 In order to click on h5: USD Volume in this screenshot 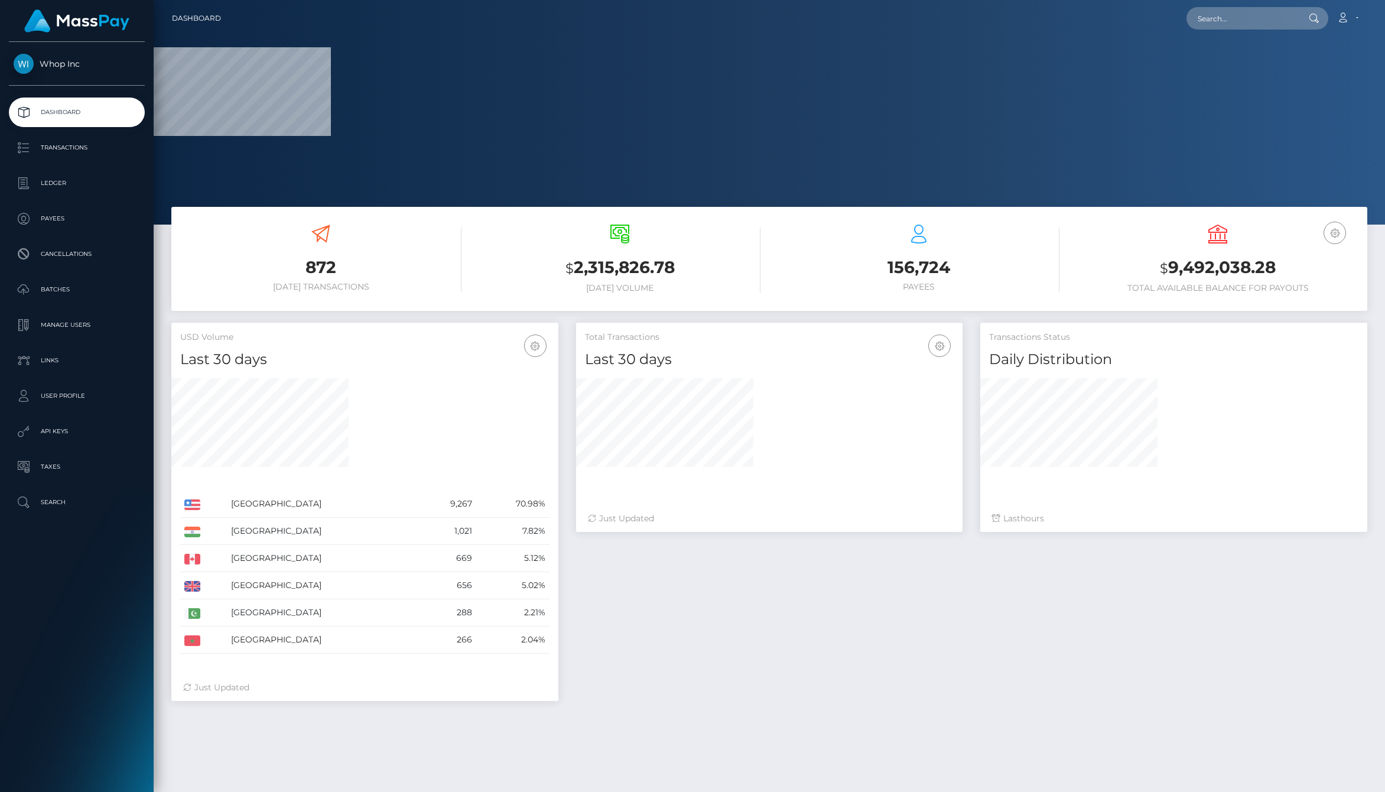, I will do `click(365, 337)`.